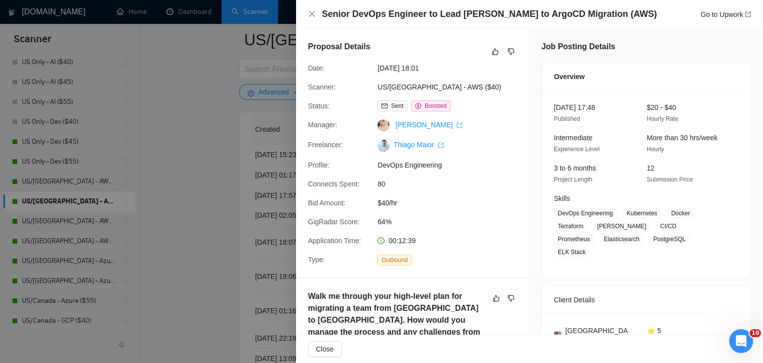  Describe the element at coordinates (100, 13) in the screenshot. I see `h1: Messages` at that location.